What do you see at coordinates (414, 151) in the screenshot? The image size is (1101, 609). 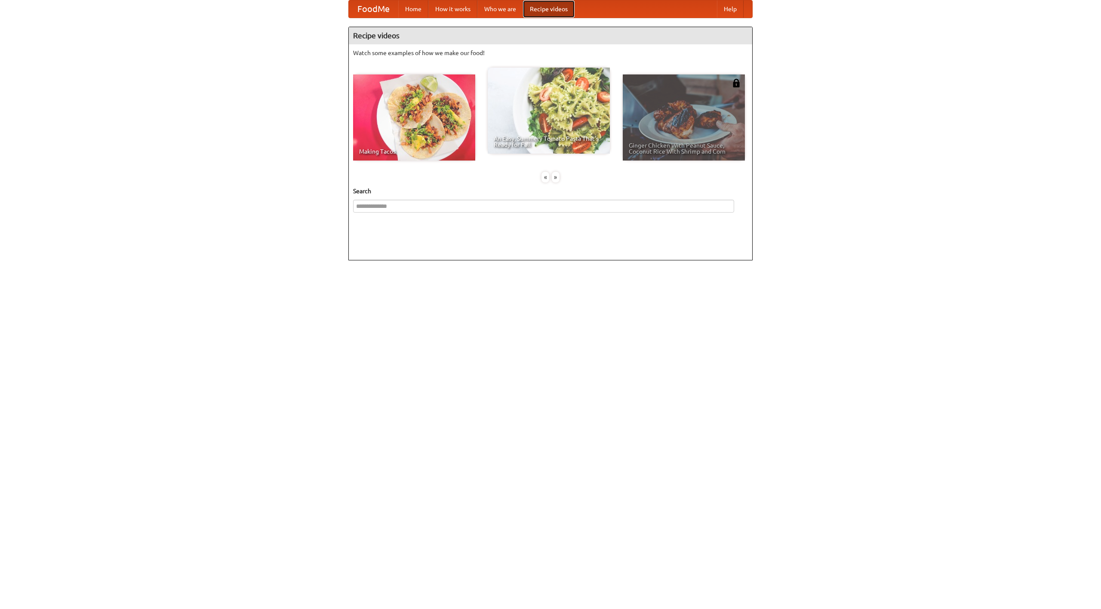 I see `span: Making Tacos` at bounding box center [414, 151].